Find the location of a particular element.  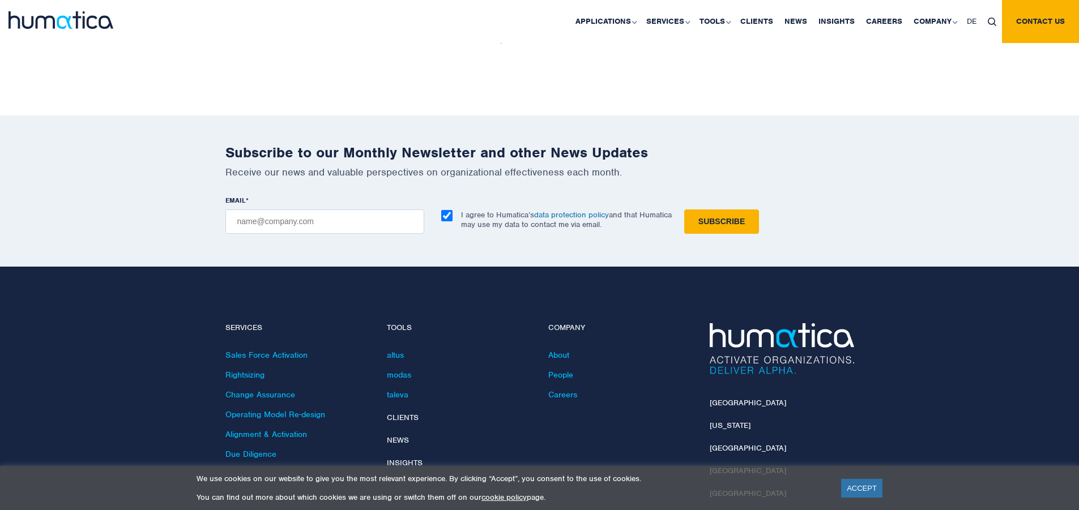

a: Operating Model Re-design is located at coordinates (275, 415).